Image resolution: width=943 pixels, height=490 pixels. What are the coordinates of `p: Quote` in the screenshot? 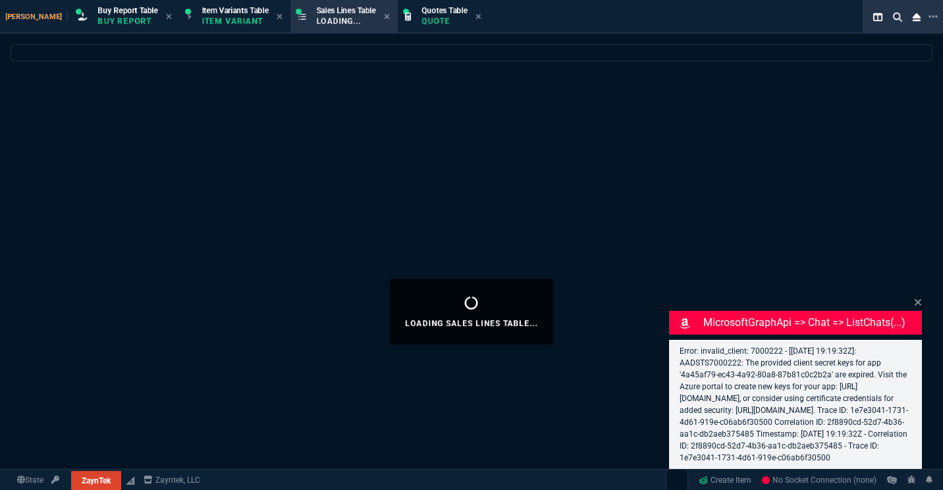 It's located at (444, 21).